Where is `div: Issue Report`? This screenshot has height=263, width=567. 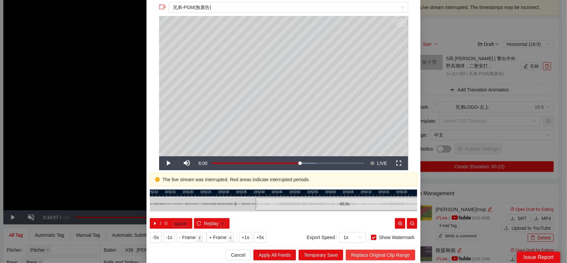 div: Issue Report is located at coordinates (538, 257).